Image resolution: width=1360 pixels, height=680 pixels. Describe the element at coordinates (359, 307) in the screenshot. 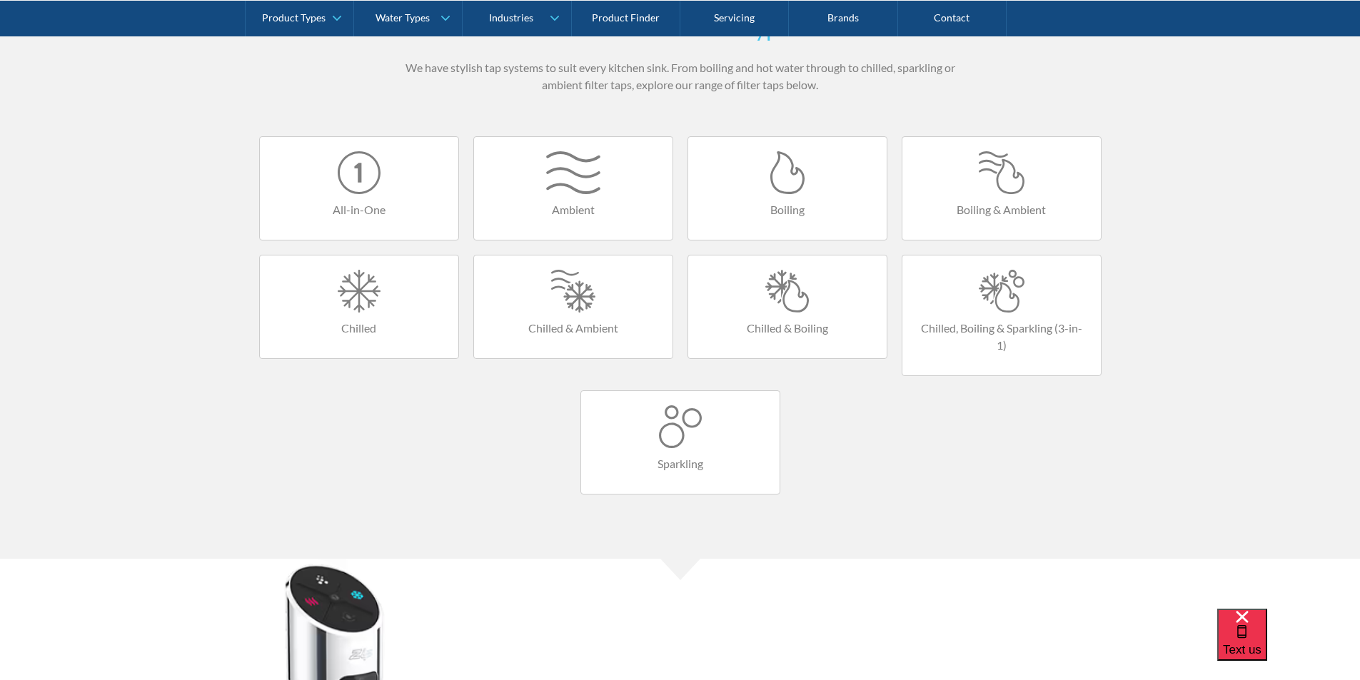

I see `a: Chilled` at that location.